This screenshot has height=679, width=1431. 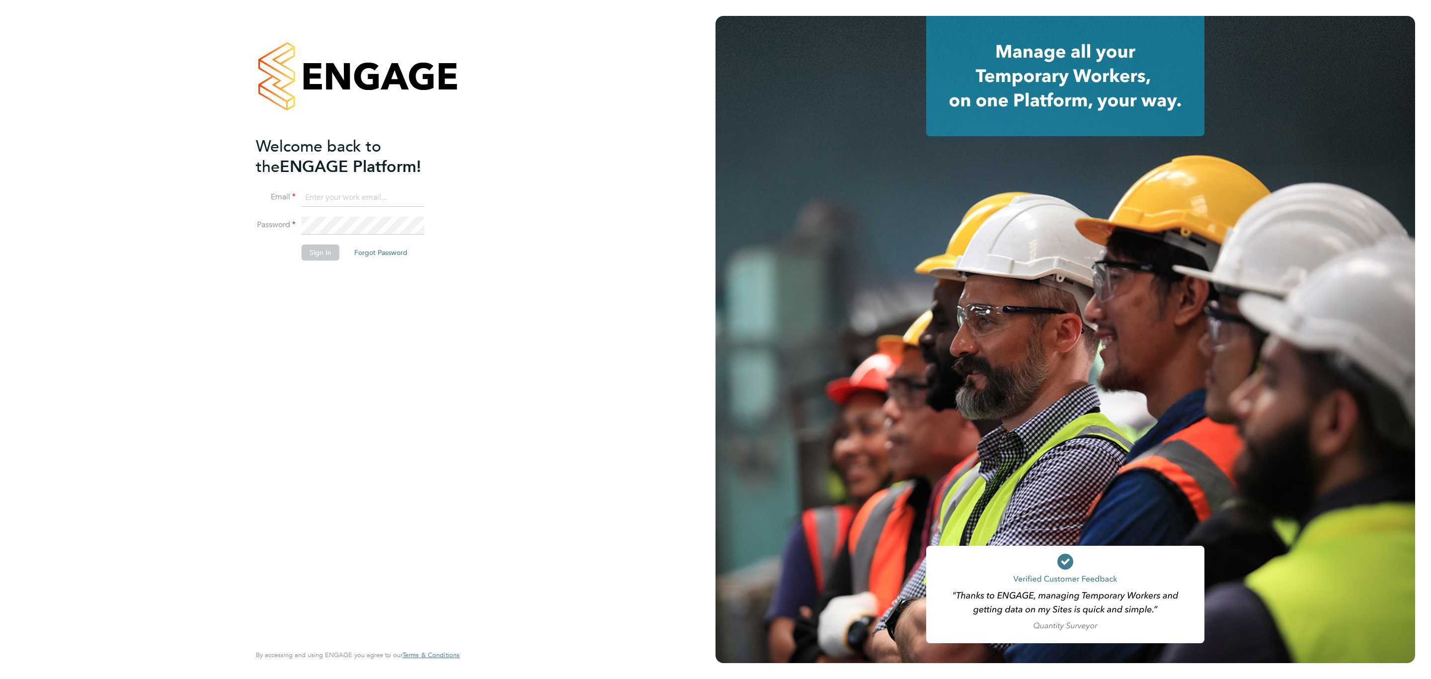 I want to click on label: Email, so click(x=276, y=197).